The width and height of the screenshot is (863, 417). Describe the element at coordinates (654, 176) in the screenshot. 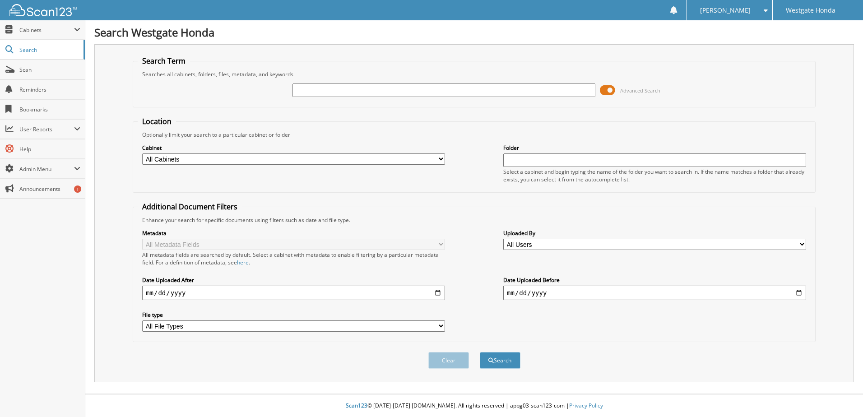

I see `div: Select a cabinet and begin typing the name of the folder you want to search in. If the name match...` at that location.